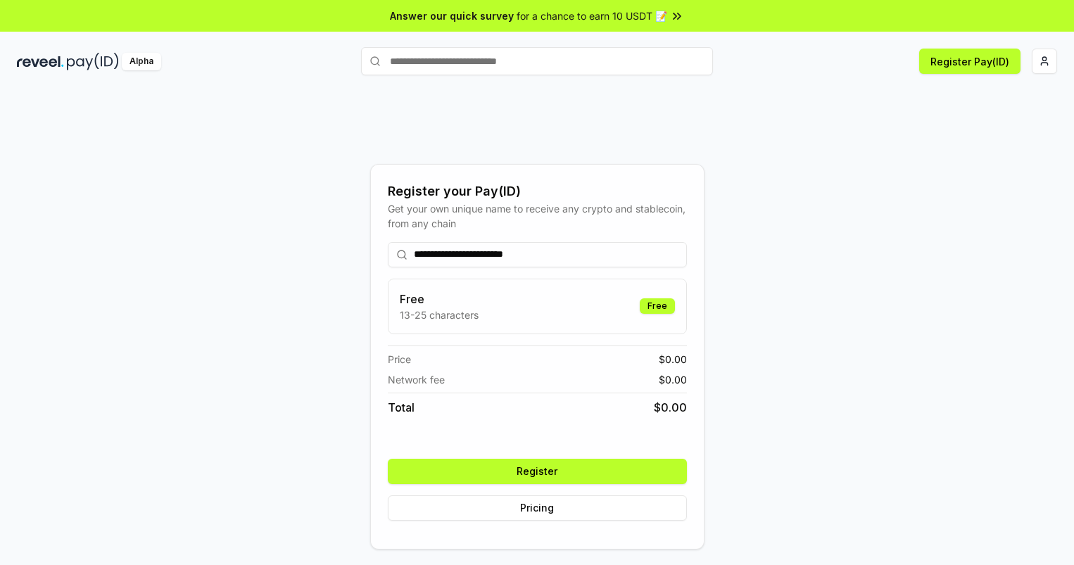 This screenshot has height=565, width=1074. I want to click on button: Pricing, so click(537, 508).